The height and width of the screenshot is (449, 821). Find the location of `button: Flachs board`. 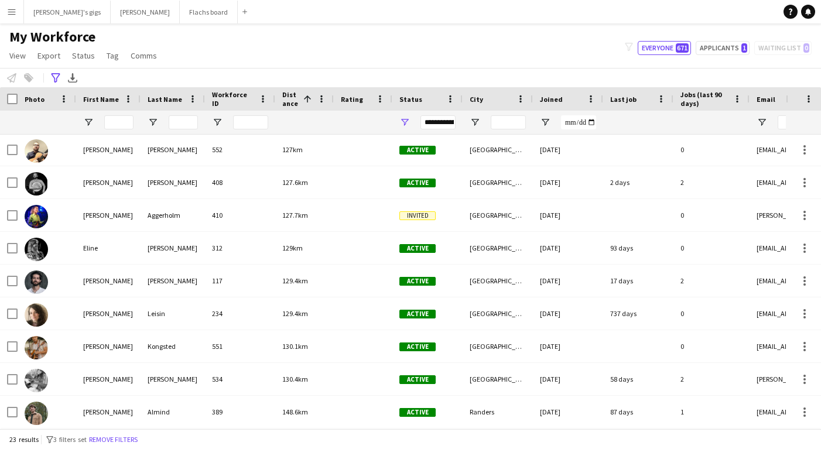

button: Flachs board is located at coordinates (208, 12).